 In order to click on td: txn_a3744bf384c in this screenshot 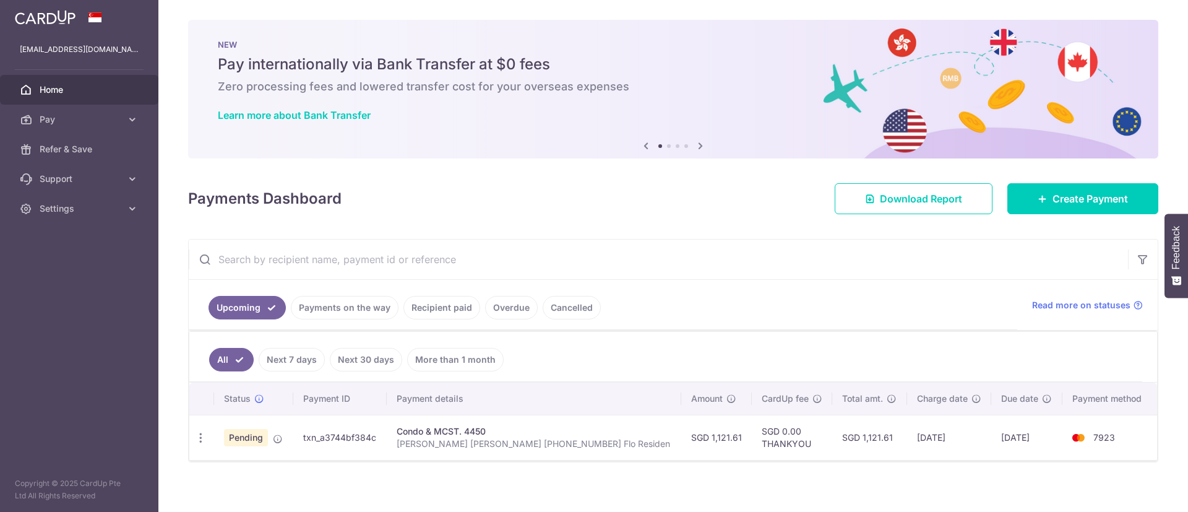, I will do `click(340, 437)`.